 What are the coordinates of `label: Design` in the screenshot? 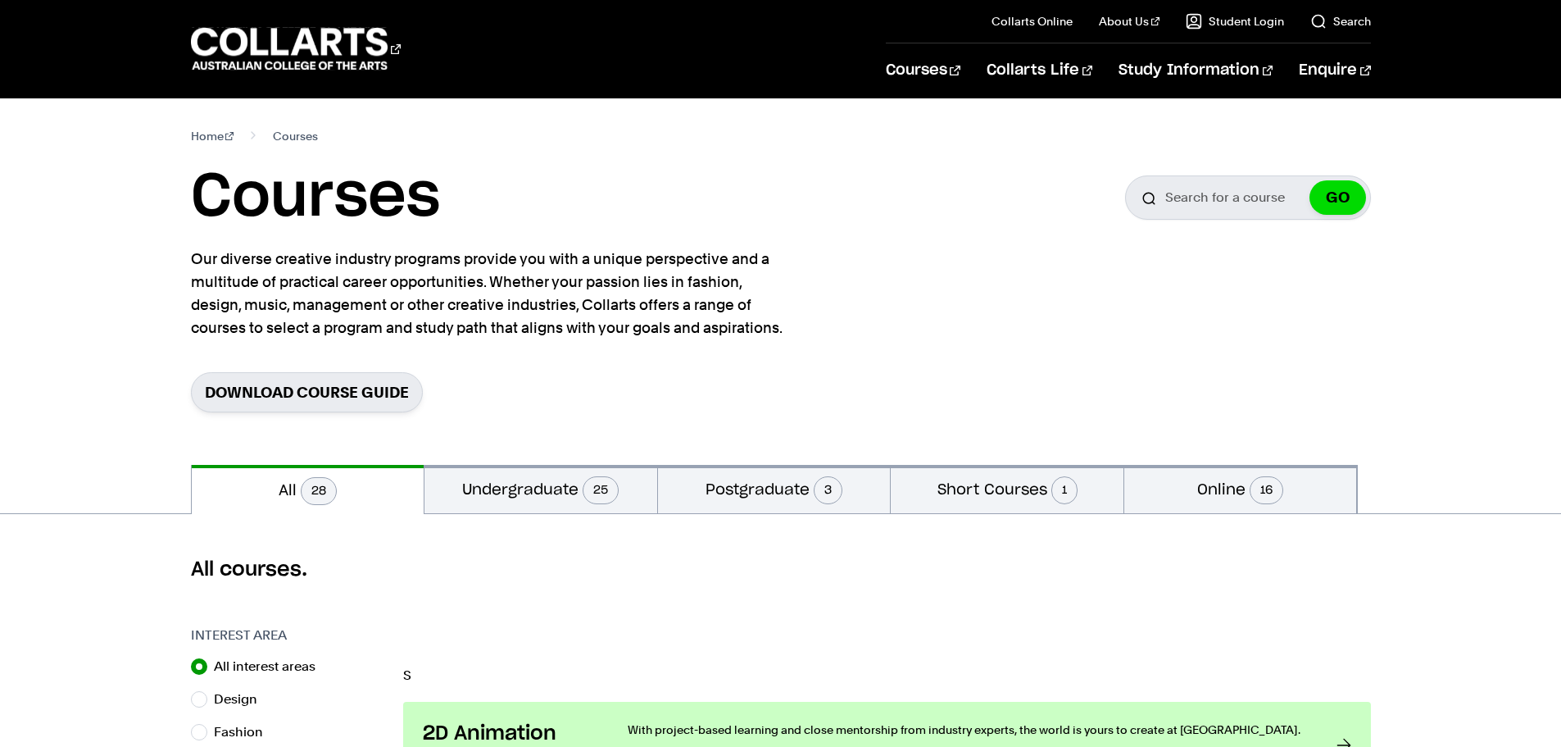 It's located at (242, 699).